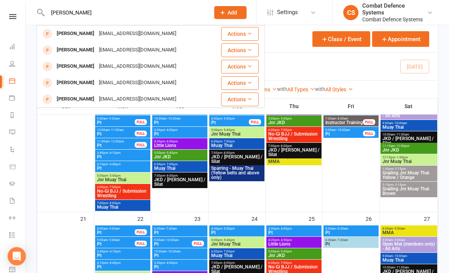 The height and width of the screenshot is (273, 449). I want to click on span: No-Gi BJJ / Submission Wrestling, so click(294, 136).